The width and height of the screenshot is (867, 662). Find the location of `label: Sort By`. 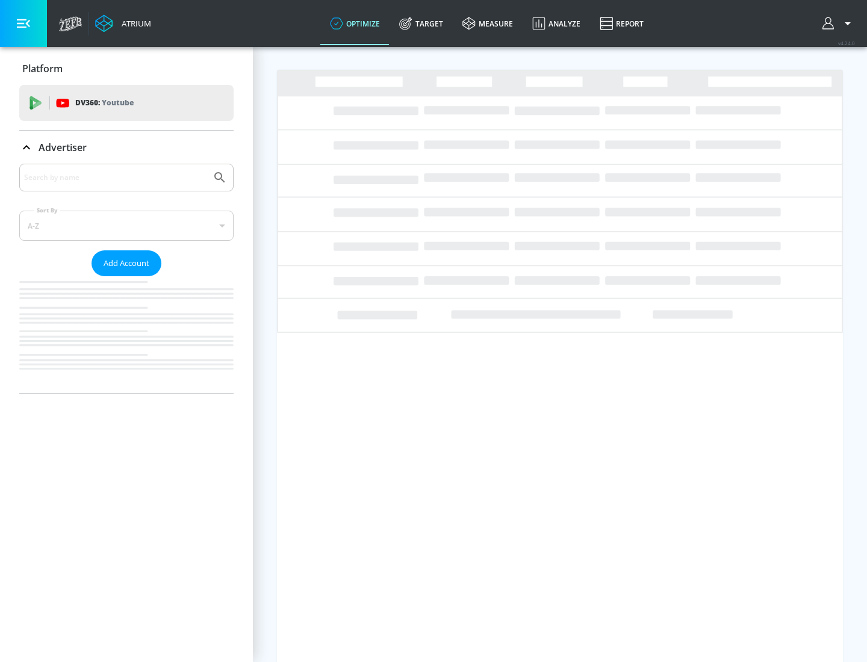

label: Sort By is located at coordinates (47, 210).